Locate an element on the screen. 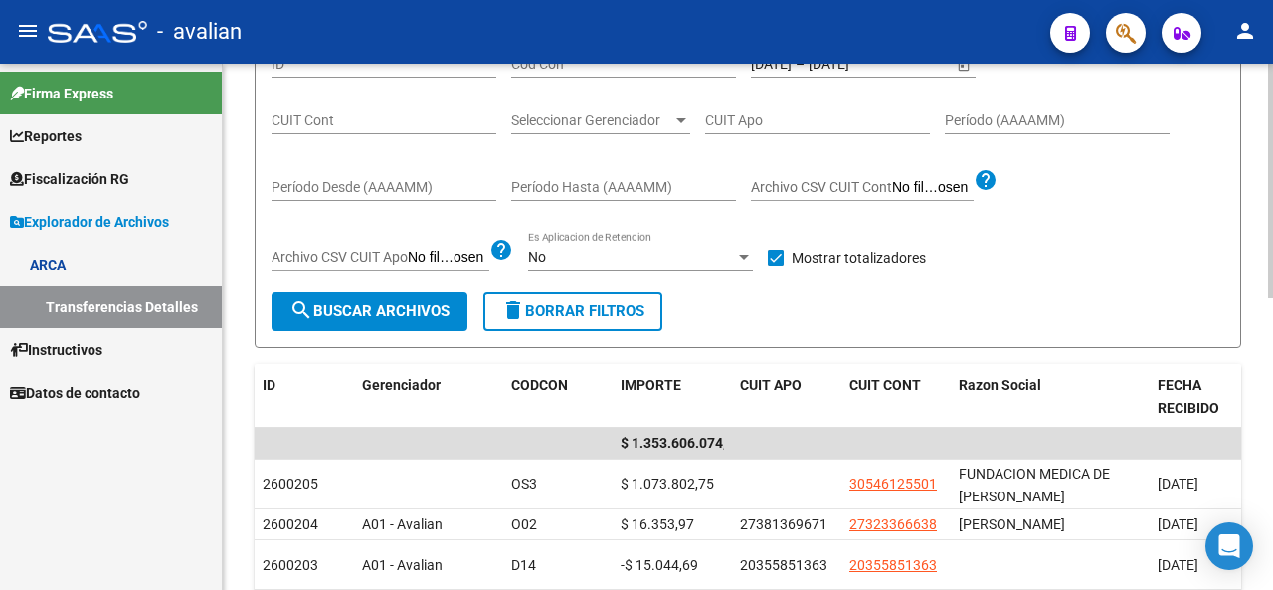  span: CUIT CONT is located at coordinates (885, 385).